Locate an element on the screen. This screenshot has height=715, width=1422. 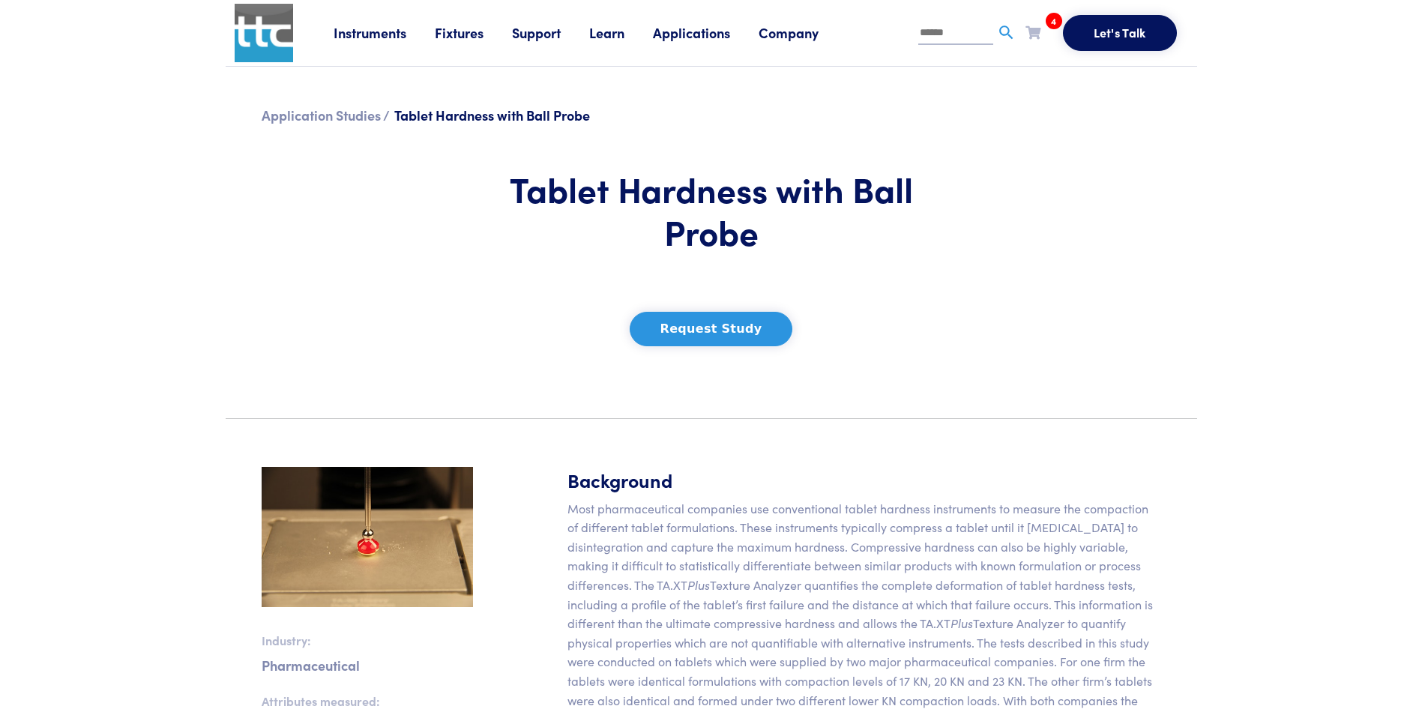
p: Pharmaceutical is located at coordinates (367, 665).